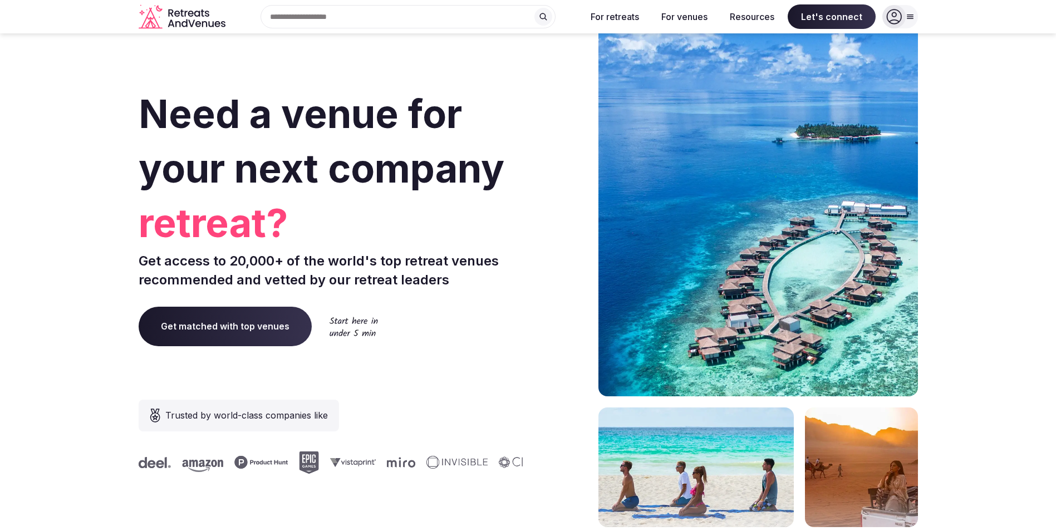 Image resolution: width=1056 pixels, height=531 pixels. I want to click on span: Need a venue for your next company, so click(321, 141).